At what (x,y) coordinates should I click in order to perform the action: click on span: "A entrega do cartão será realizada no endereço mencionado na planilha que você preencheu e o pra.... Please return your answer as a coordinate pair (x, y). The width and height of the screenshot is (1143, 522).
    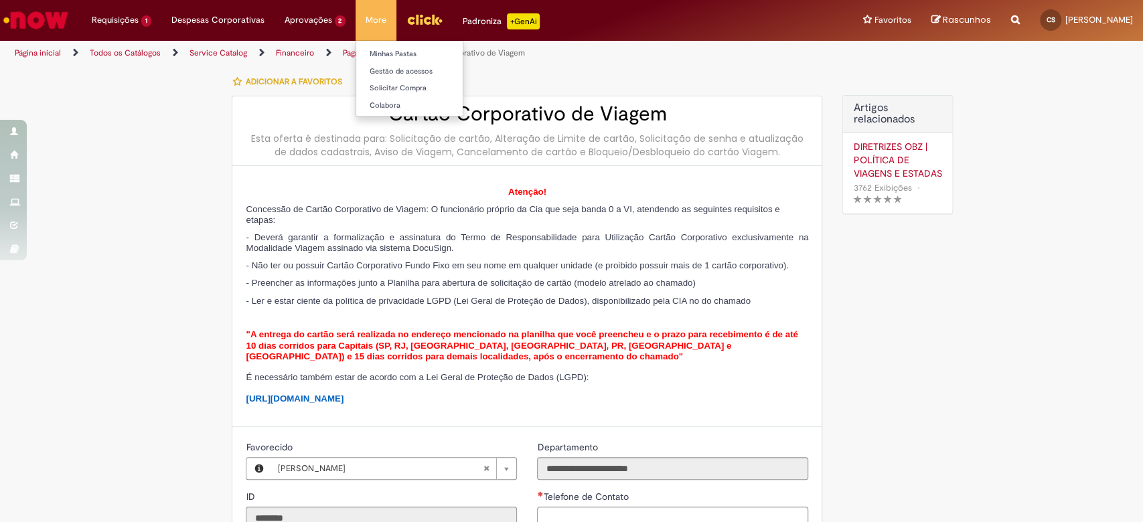
    Looking at the image, I should click on (522, 346).